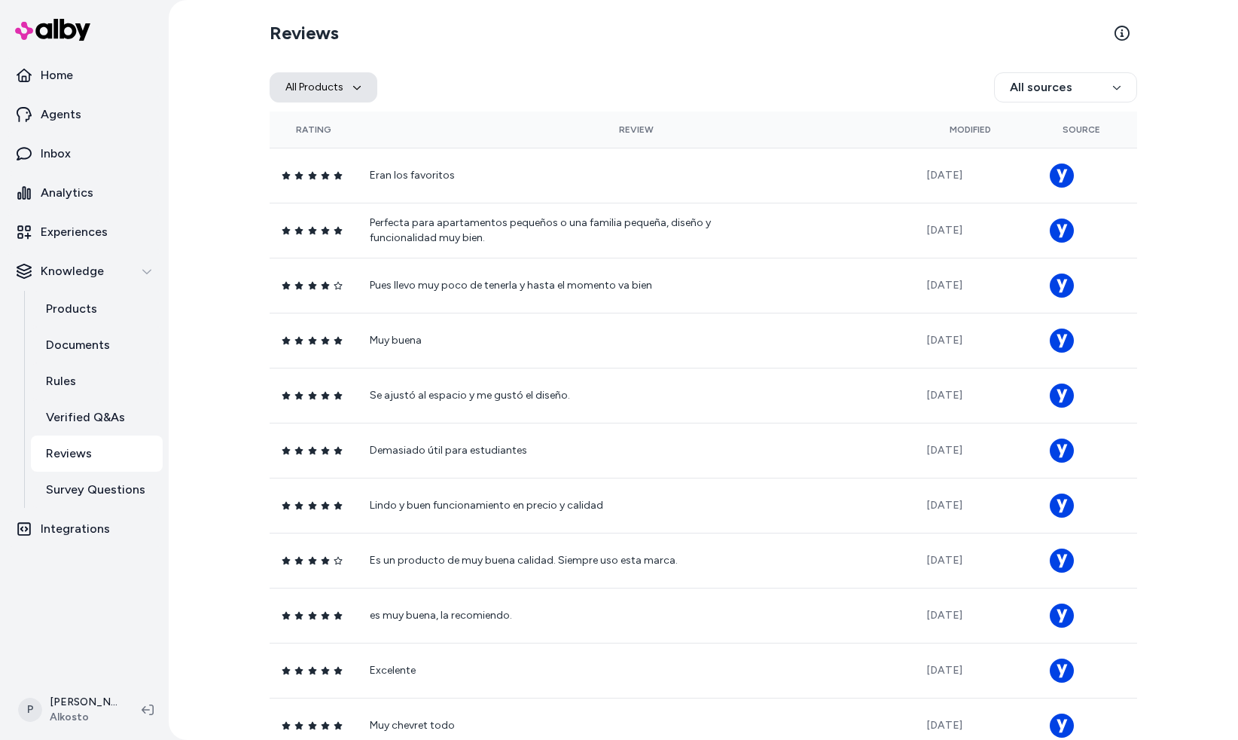 The height and width of the screenshot is (740, 1238). Describe the element at coordinates (72, 309) in the screenshot. I see `p: Products` at that location.